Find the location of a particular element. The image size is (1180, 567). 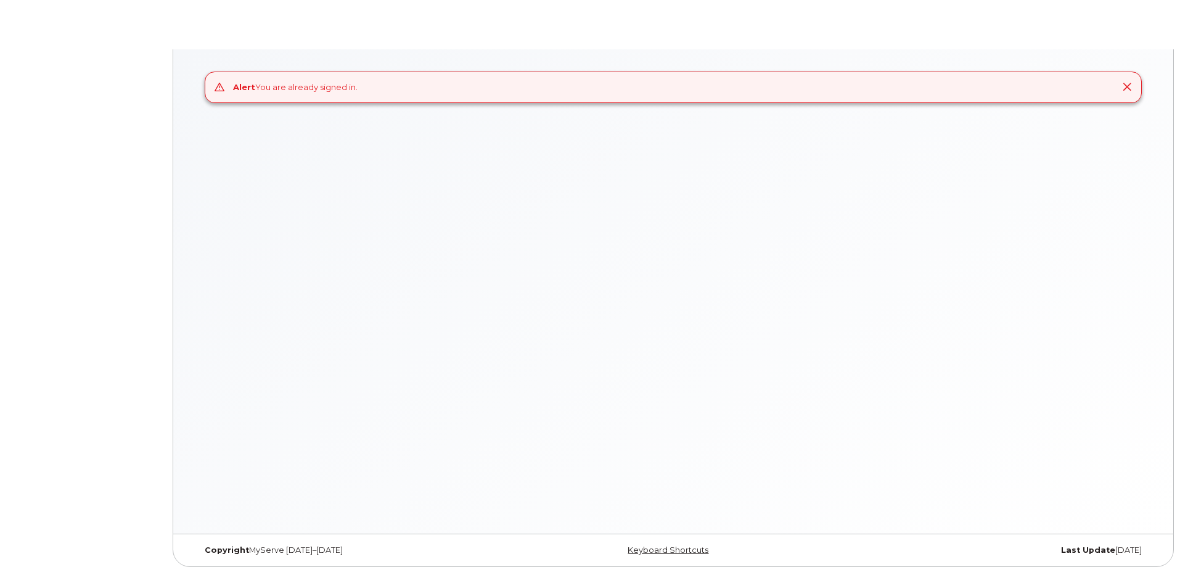

strong: Last Update is located at coordinates (1088, 549).